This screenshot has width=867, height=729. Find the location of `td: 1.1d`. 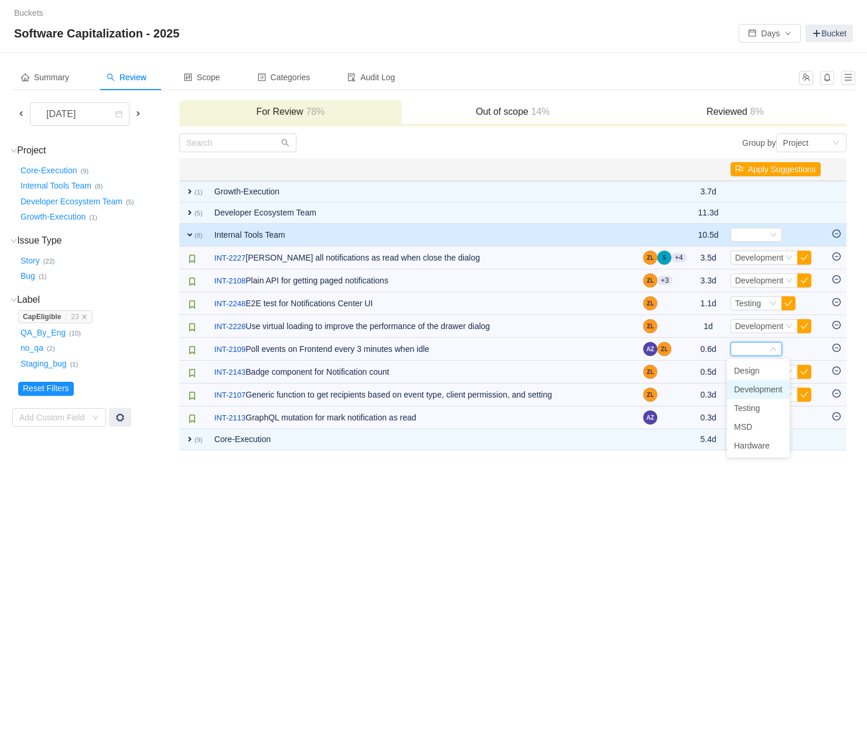

td: 1.1d is located at coordinates (708, 303).